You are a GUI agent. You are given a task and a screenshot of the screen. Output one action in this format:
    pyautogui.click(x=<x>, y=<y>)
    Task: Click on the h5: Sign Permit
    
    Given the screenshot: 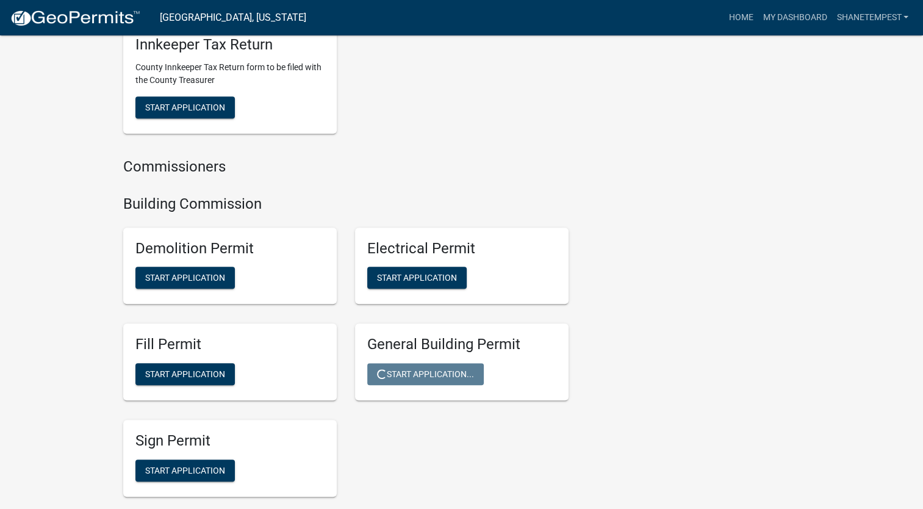 What is the action you would take?
    pyautogui.click(x=230, y=441)
    